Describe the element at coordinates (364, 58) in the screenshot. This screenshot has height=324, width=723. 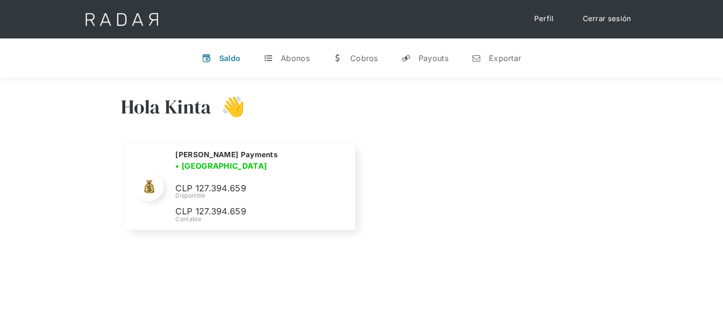
I see `div: Cobros` at that location.